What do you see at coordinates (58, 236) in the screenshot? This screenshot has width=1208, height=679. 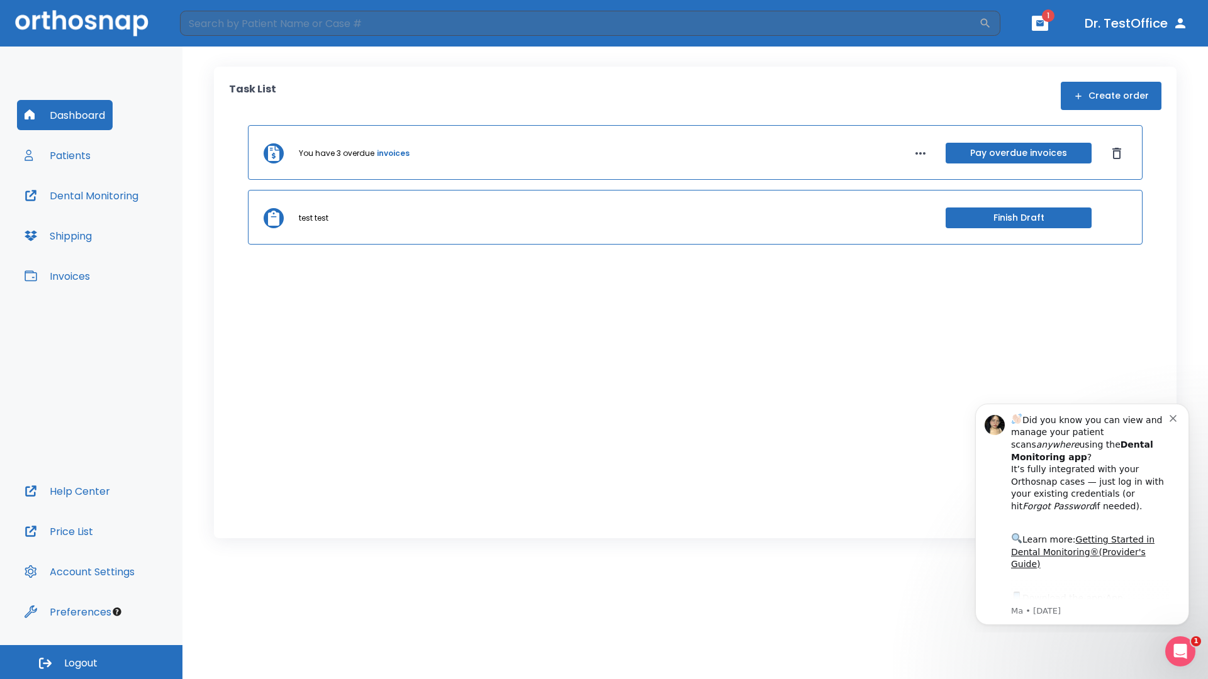 I see `a: Shipping` at bounding box center [58, 236].